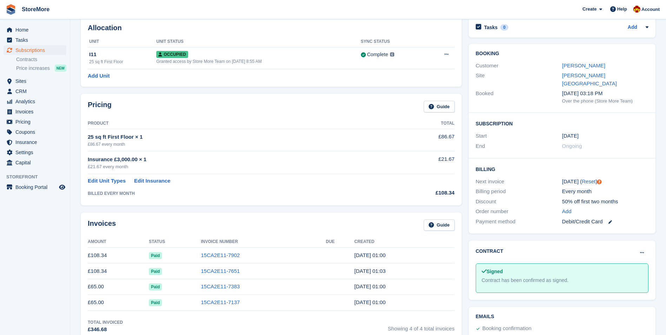 This screenshot has width=666, height=335. What do you see at coordinates (118, 286) in the screenshot?
I see `td: £65.00` at bounding box center [118, 286].